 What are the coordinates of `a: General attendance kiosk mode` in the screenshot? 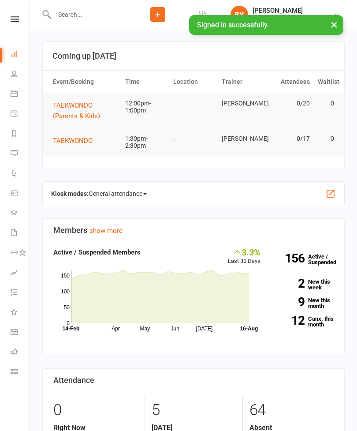 It's located at (20, 333).